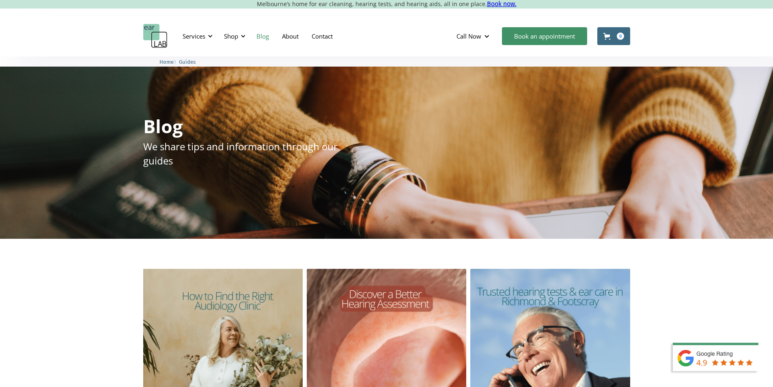  Describe the element at coordinates (614, 36) in the screenshot. I see `a: Open cart` at that location.